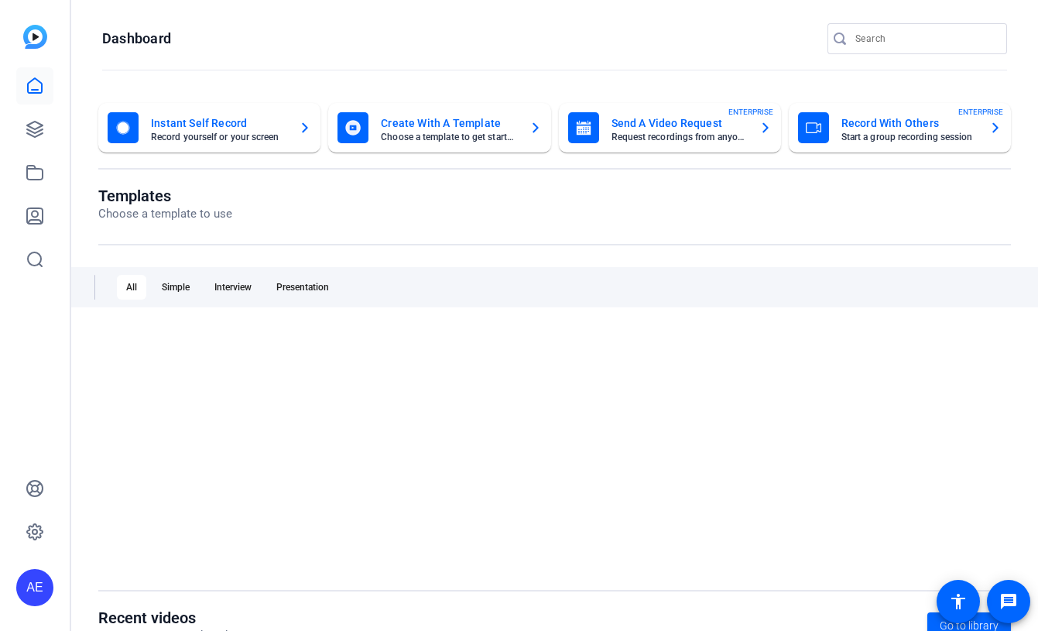 The width and height of the screenshot is (1038, 631). I want to click on p: Choose a template to use, so click(165, 214).